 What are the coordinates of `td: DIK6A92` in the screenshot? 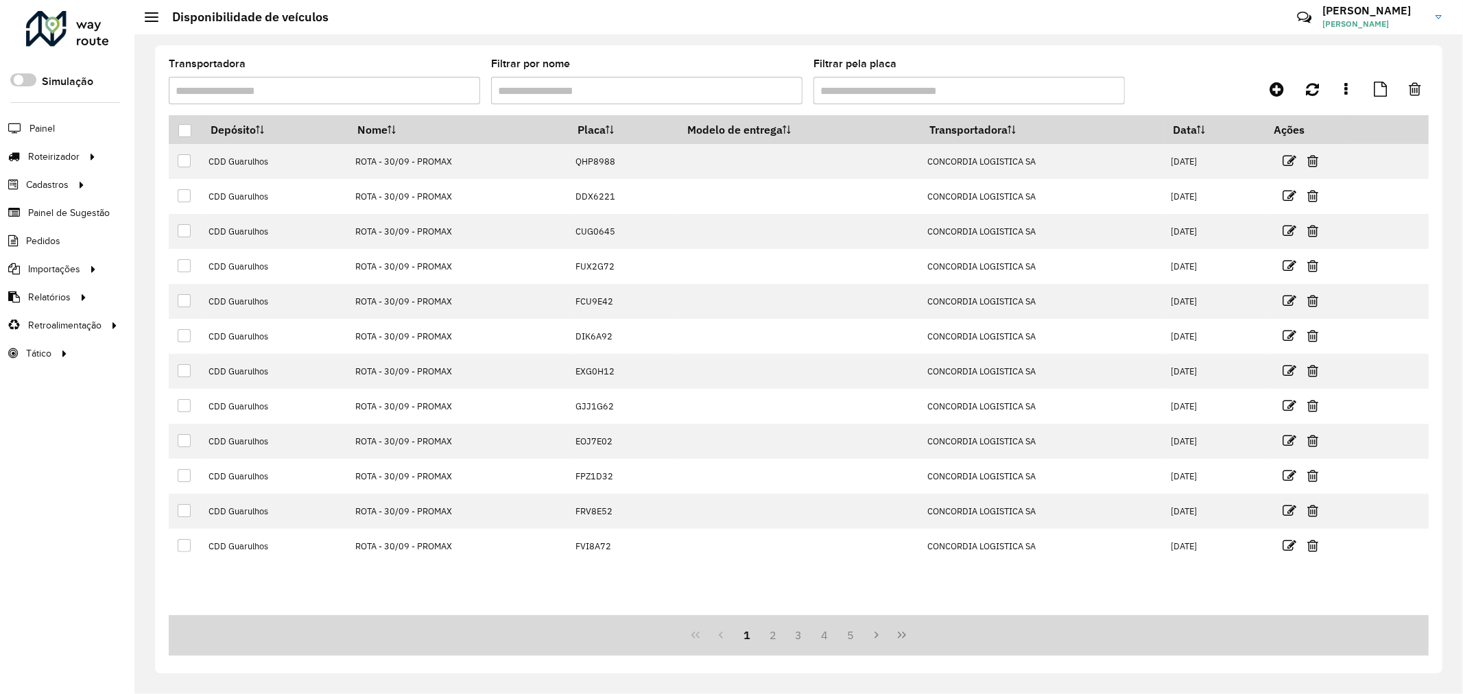 It's located at (623, 336).